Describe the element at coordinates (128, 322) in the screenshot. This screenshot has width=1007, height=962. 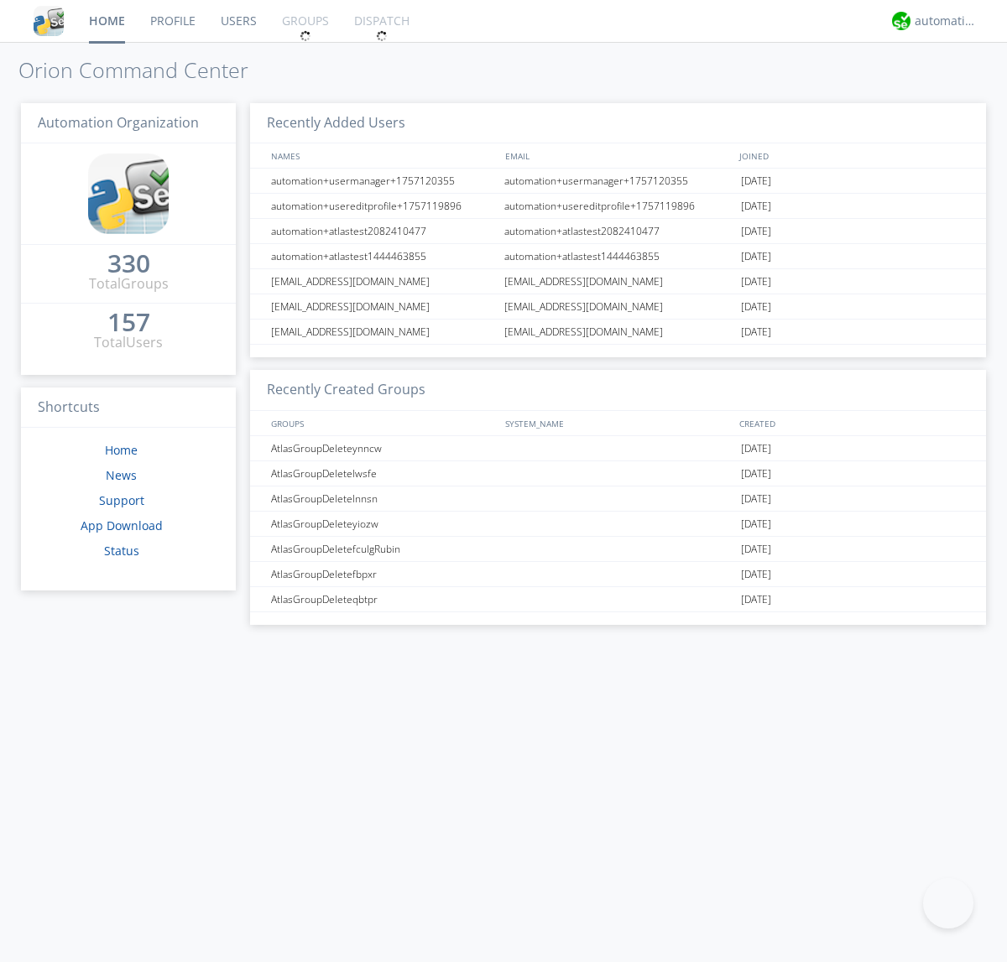
I see `div: 157` at that location.